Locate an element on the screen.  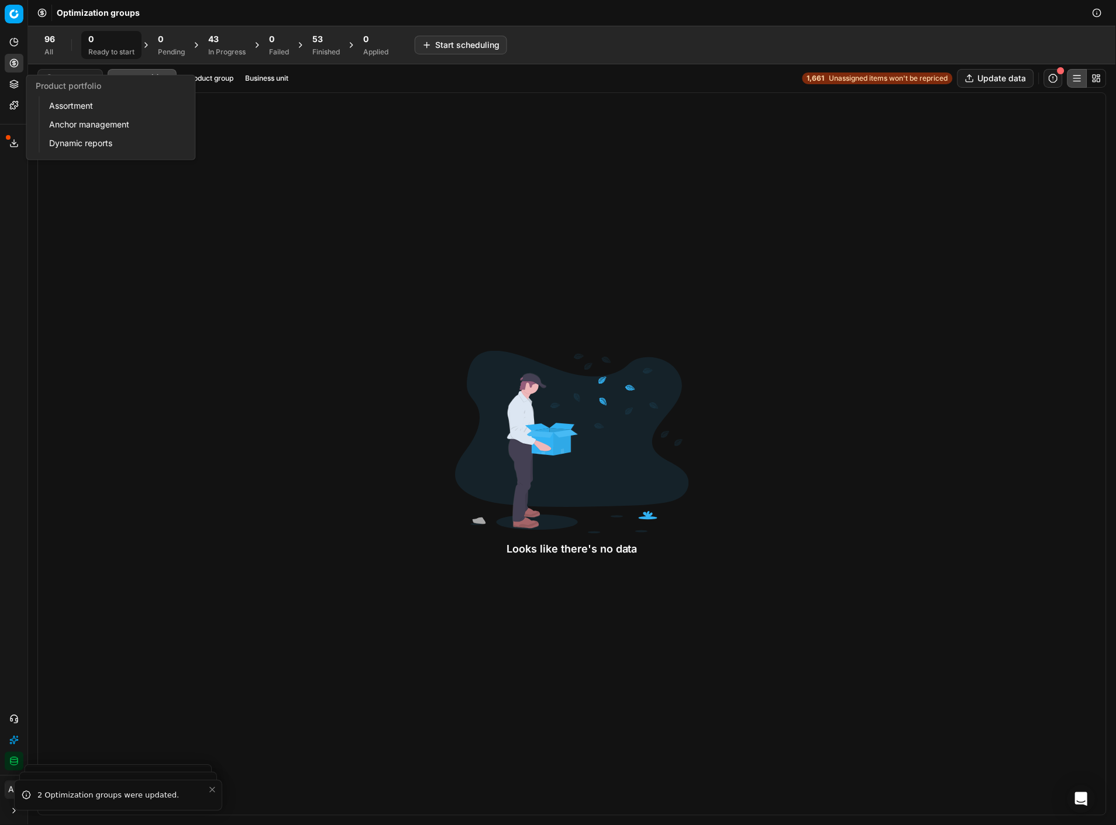
strong: 1,661 is located at coordinates (816, 78).